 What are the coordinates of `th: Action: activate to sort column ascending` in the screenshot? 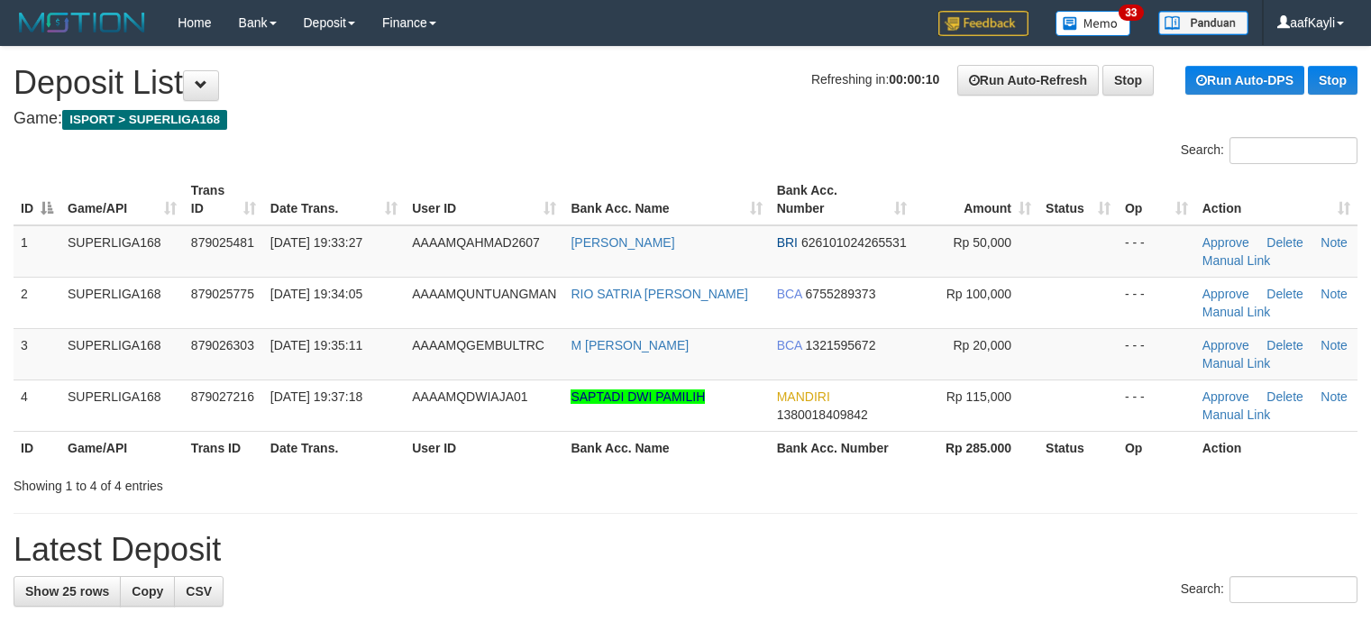 It's located at (1277, 199).